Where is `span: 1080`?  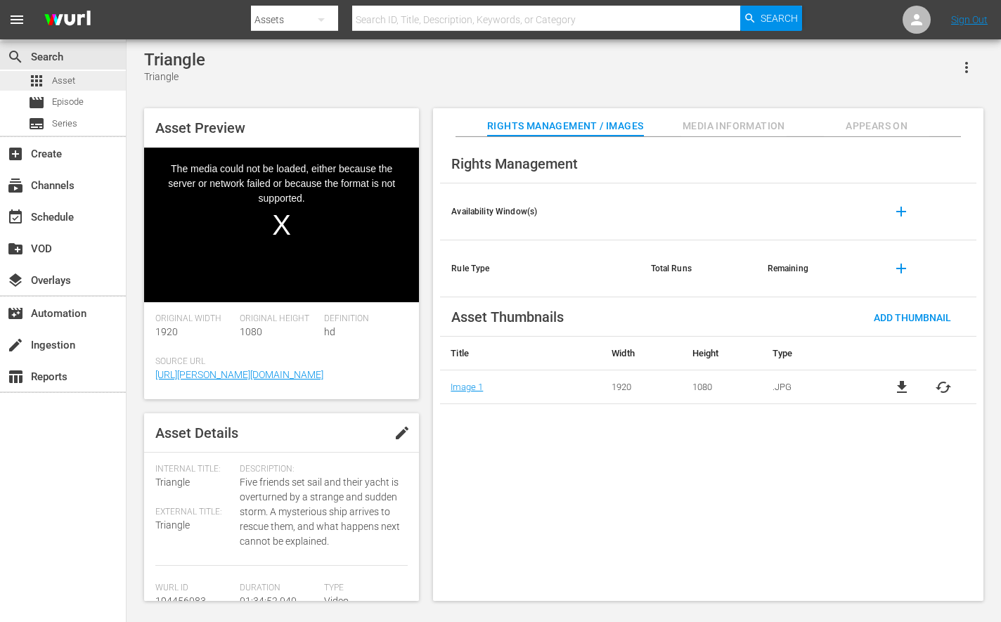 span: 1080 is located at coordinates (251, 332).